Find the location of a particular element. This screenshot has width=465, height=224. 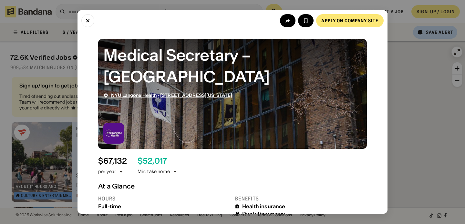

div: per year is located at coordinates (107, 172).